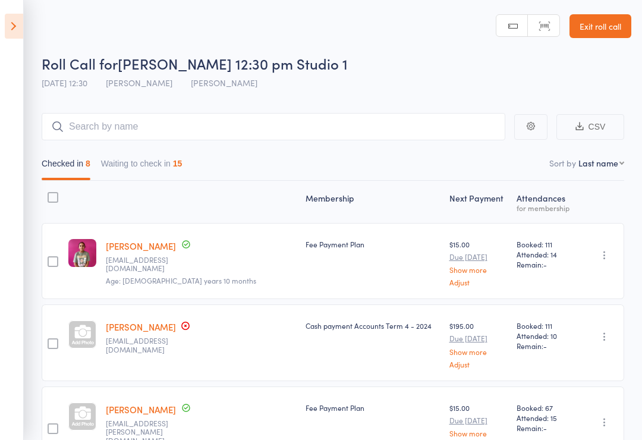  I want to click on label: Sort by, so click(562, 163).